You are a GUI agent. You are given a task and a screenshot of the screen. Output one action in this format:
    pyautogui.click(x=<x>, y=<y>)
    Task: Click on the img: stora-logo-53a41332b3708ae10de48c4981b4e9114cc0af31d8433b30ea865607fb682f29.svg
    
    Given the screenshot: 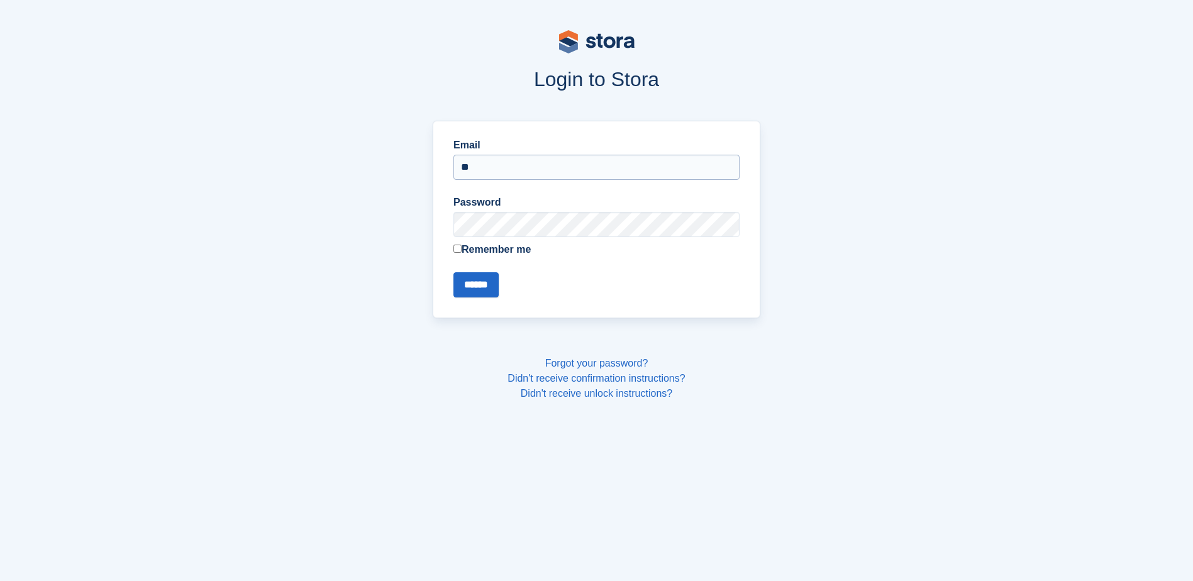 What is the action you would take?
    pyautogui.click(x=597, y=42)
    